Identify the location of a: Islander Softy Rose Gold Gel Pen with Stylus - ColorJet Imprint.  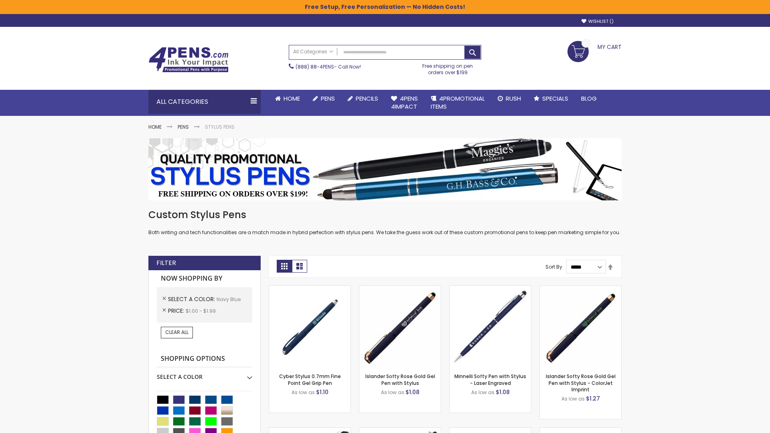
(581, 383).